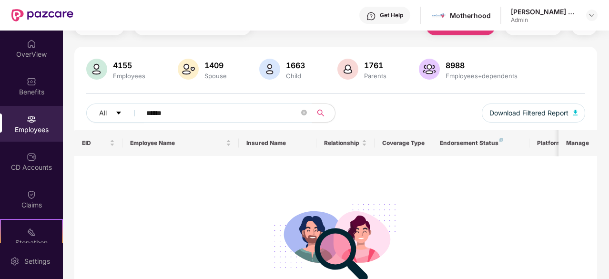  What do you see at coordinates (31, 232) in the screenshot?
I see `img: svg+xml;base64,PHN2ZyB4bWxucz0iaHR0cDovL3d3dy53My5vcmcvMjAwMC9zdmciIHdpZHRoPSIyMSIgaGVpZ2h0PSIyMC...` at bounding box center [31, 232].